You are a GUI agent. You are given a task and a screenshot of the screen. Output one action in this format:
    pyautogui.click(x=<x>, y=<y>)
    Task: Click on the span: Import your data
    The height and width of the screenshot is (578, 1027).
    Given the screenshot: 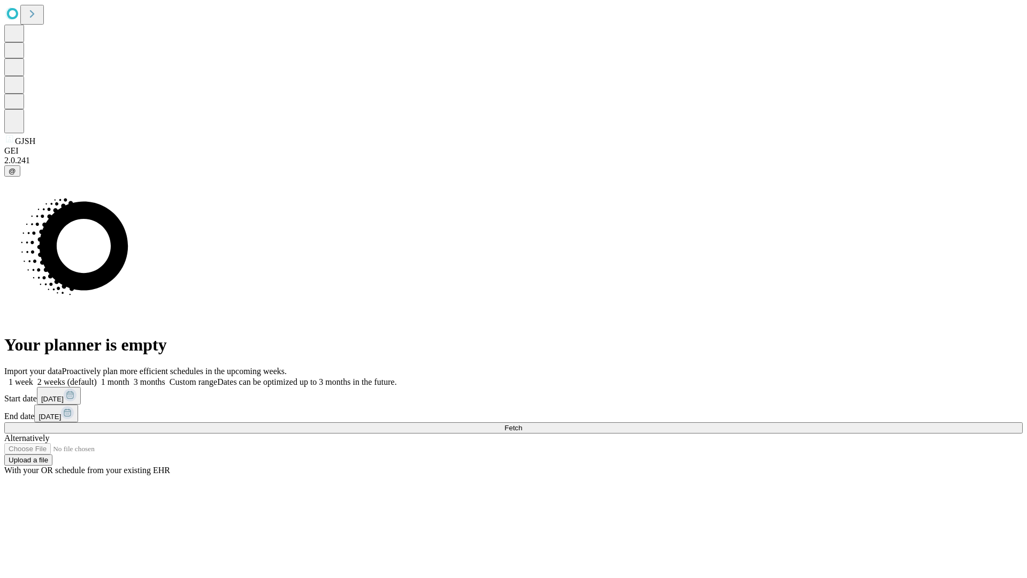 What is the action you would take?
    pyautogui.click(x=33, y=371)
    